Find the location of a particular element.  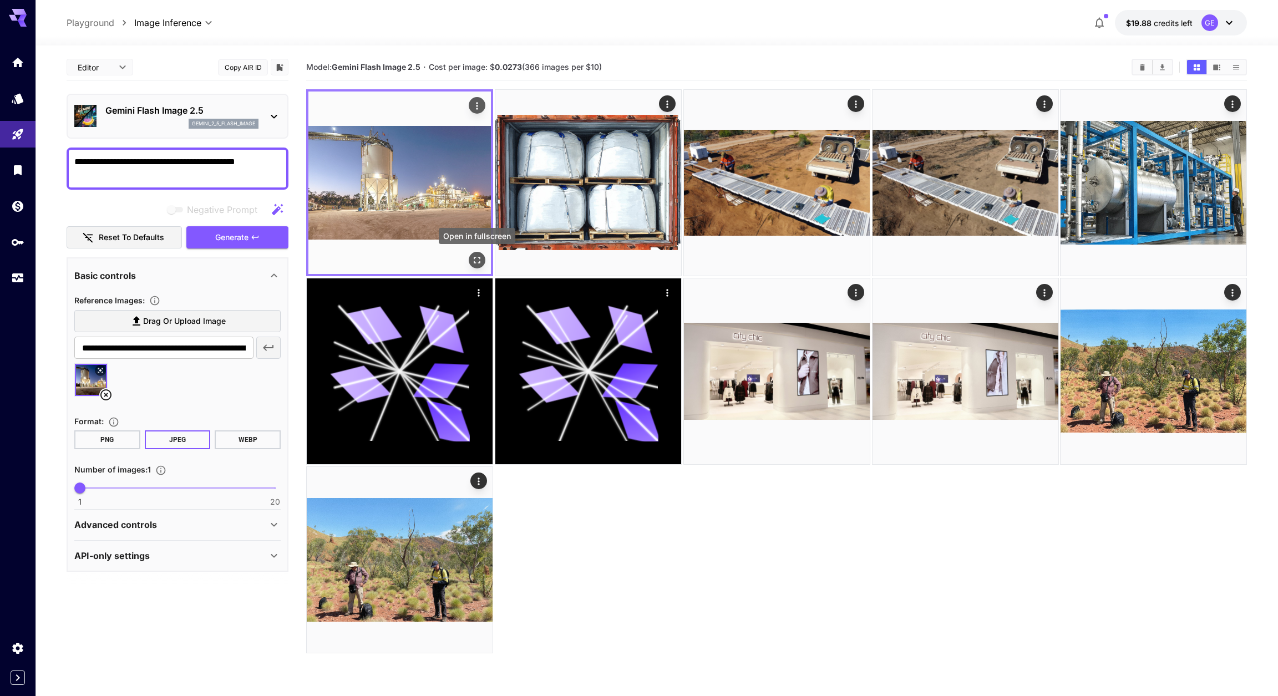

b: 0.0273 is located at coordinates (508, 67).